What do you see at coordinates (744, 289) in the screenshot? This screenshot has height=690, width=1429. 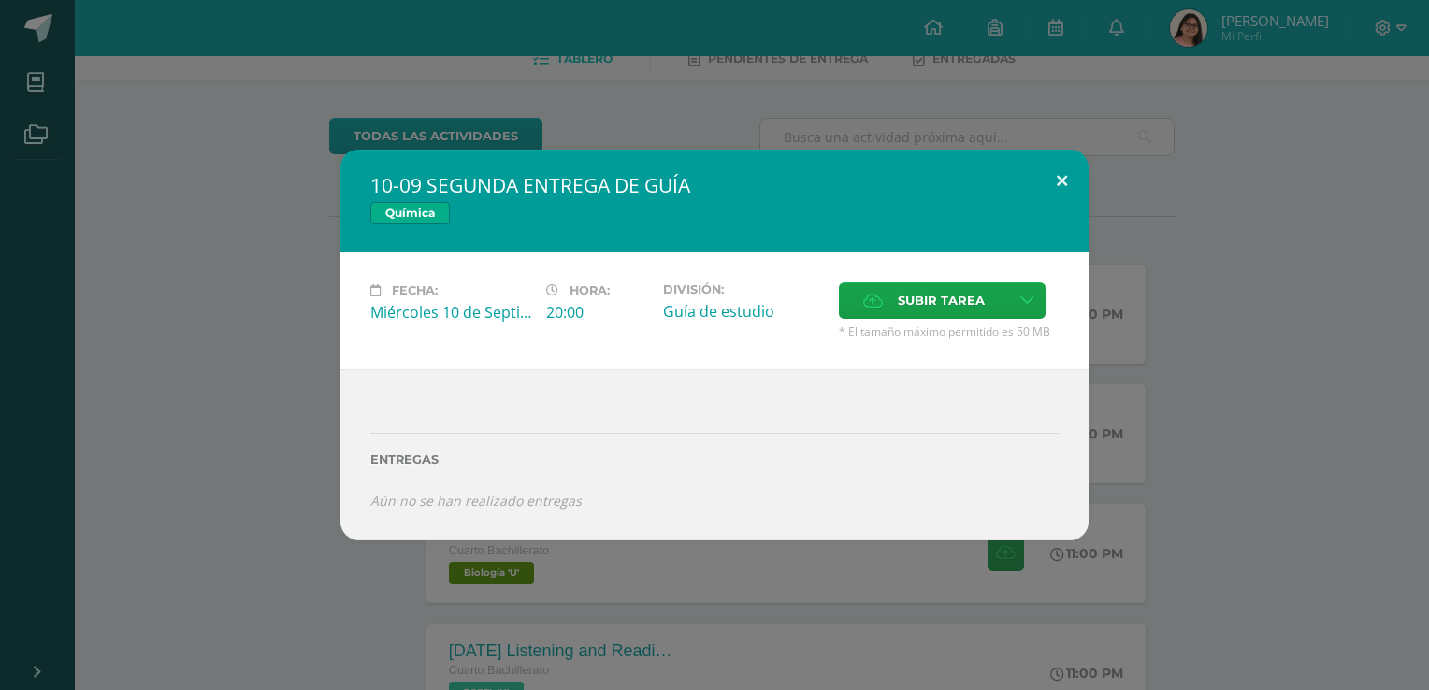 I see `label: División:` at bounding box center [744, 289].